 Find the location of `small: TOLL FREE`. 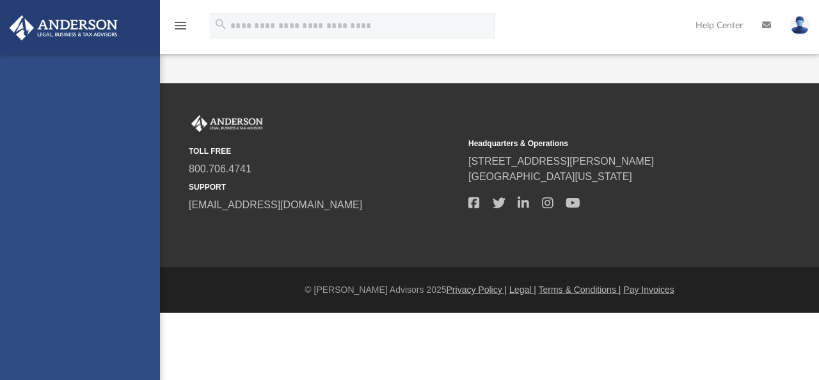

small: TOLL FREE is located at coordinates (324, 151).